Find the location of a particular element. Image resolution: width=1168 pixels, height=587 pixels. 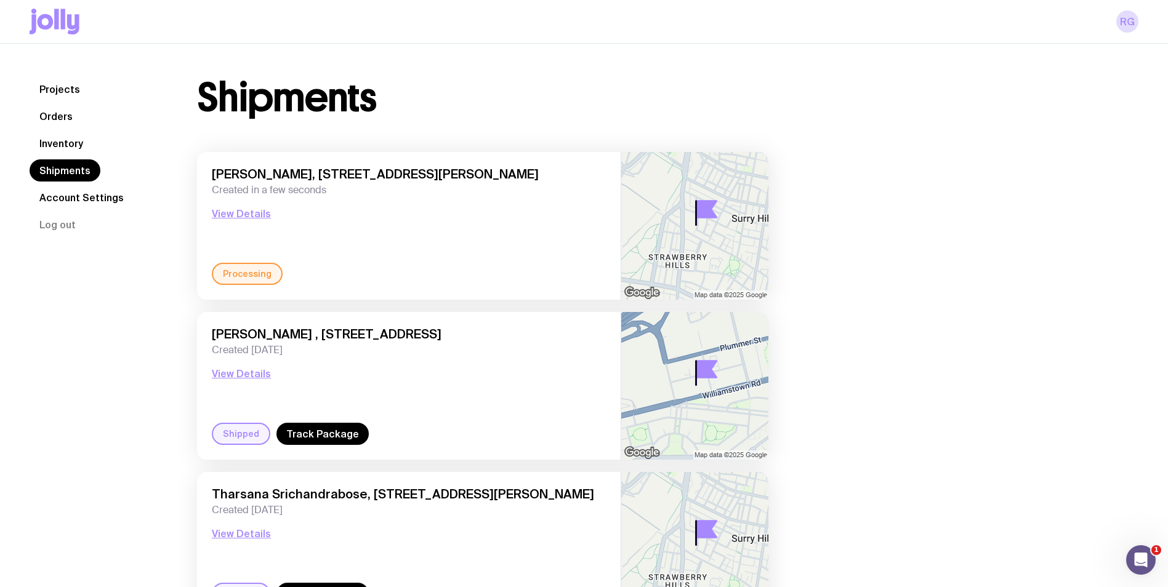

button: Log out is located at coordinates (57, 225).